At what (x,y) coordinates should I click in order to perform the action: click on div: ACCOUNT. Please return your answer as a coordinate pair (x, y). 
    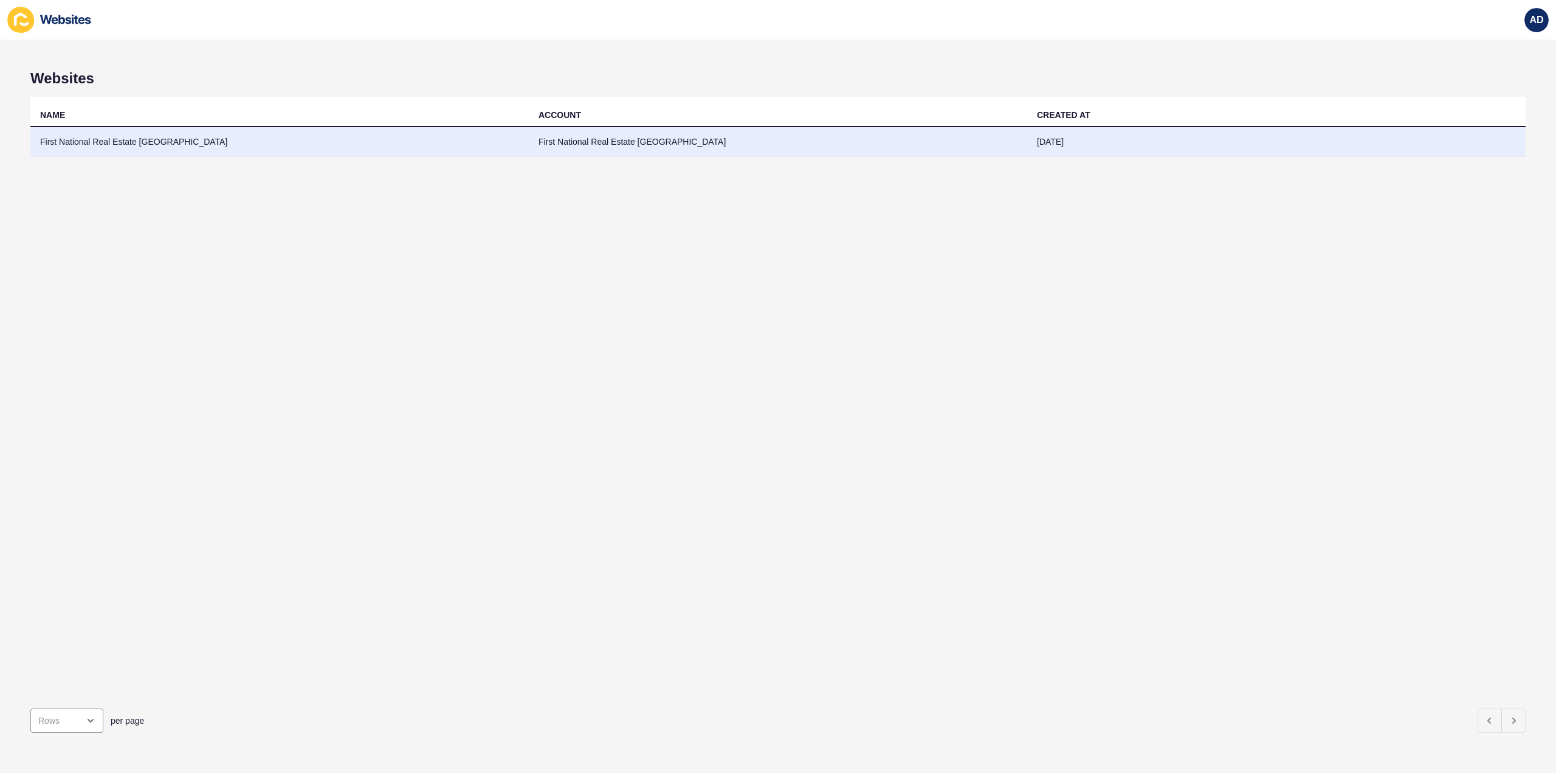
    Looking at the image, I should click on (560, 115).